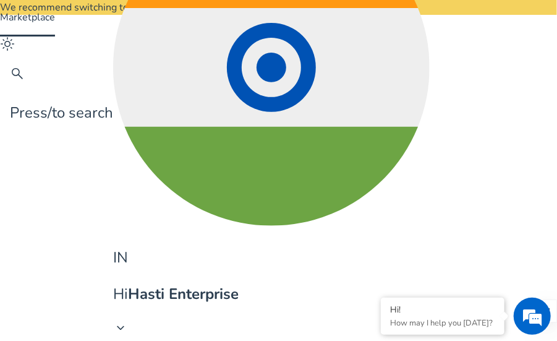 This screenshot has width=557, height=341. What do you see at coordinates (61, 113) in the screenshot?
I see `p: Press to search` at bounding box center [61, 113].